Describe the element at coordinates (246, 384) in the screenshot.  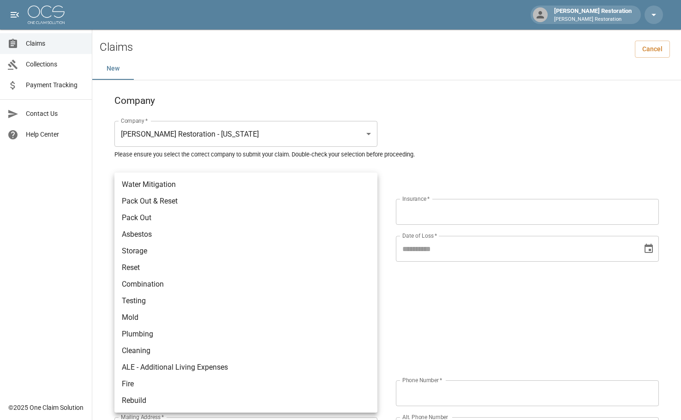
I see `li: Fire` at that location.